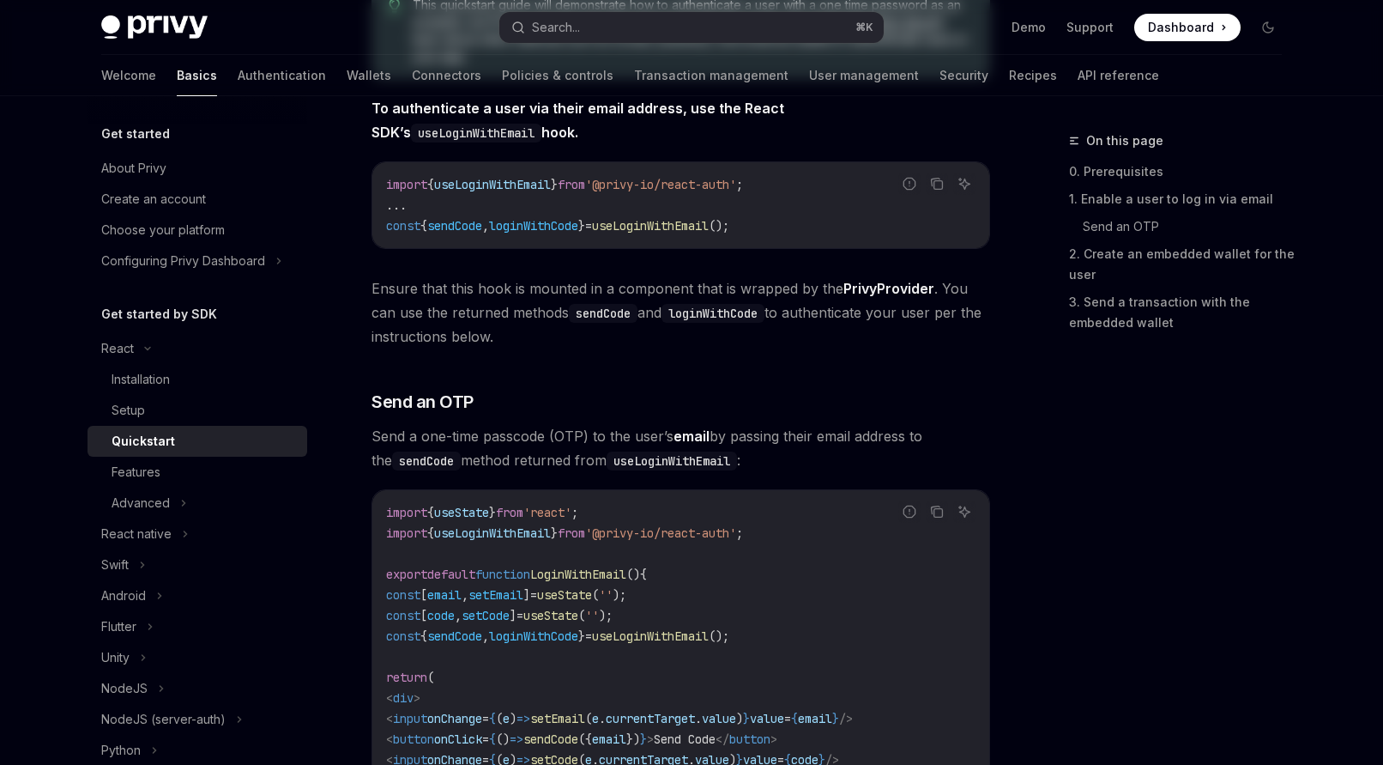 This screenshot has height=765, width=1383. Describe the element at coordinates (197, 199) in the screenshot. I see `a: Create an account` at that location.